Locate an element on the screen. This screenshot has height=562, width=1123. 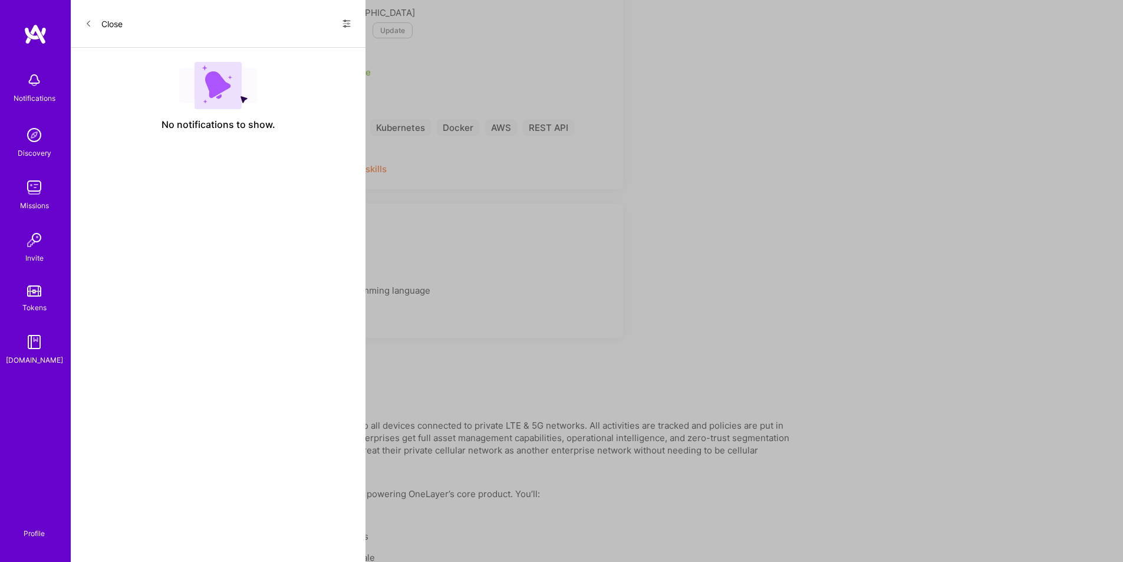
img: Invite is located at coordinates (34, 240).